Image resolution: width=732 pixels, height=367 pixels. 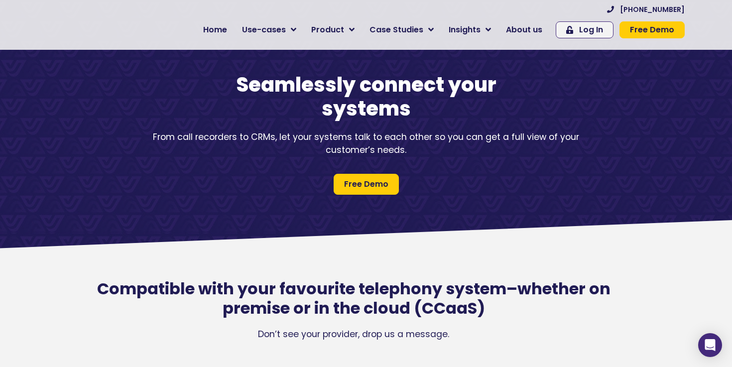 What do you see at coordinates (584, 30) in the screenshot?
I see `a: Log In` at bounding box center [584, 30].